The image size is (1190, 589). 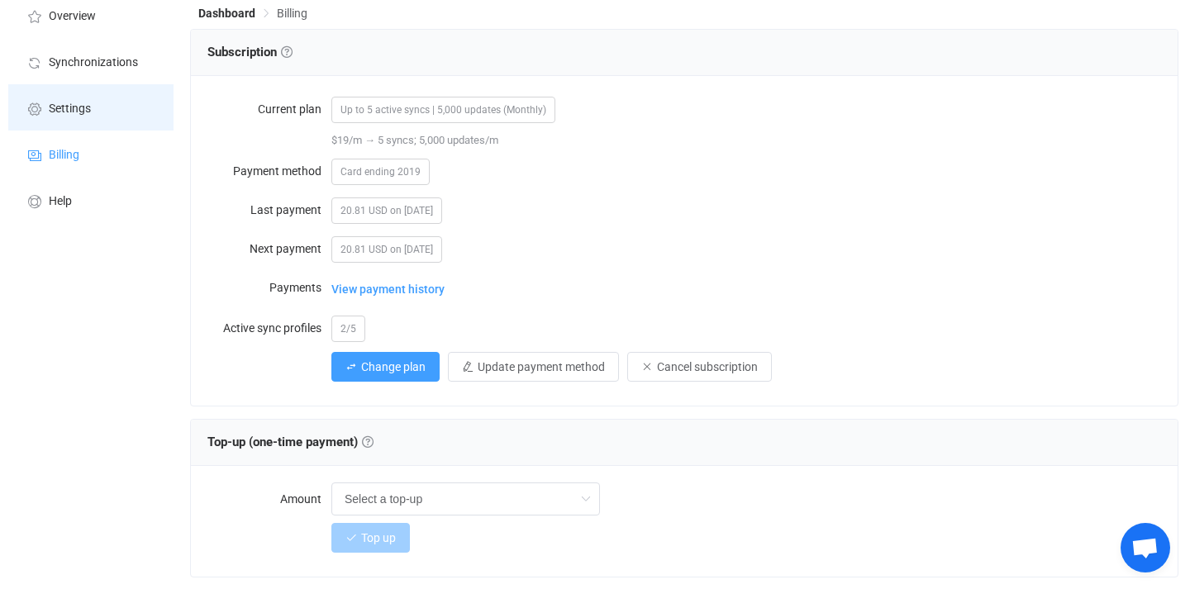 I want to click on a: Help, so click(x=91, y=200).